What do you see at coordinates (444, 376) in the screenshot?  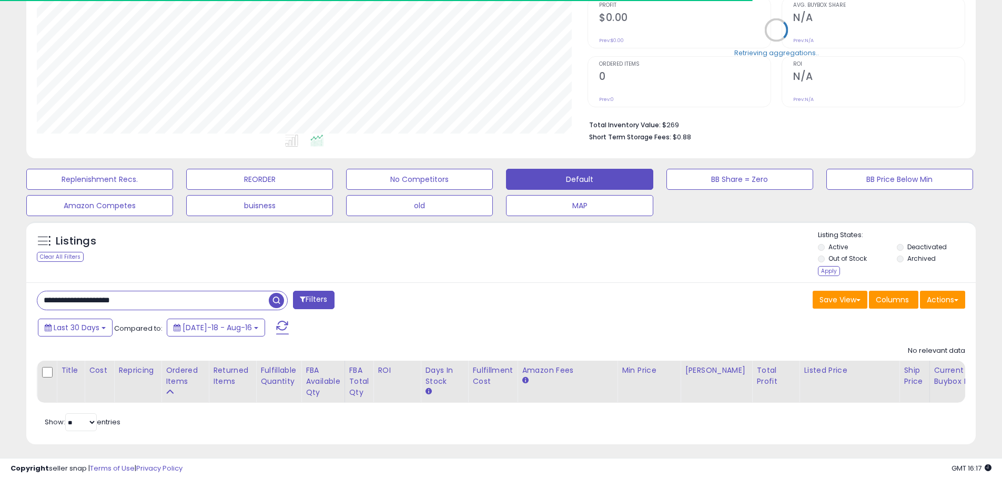 I see `div: Days In Stock` at bounding box center [444, 376].